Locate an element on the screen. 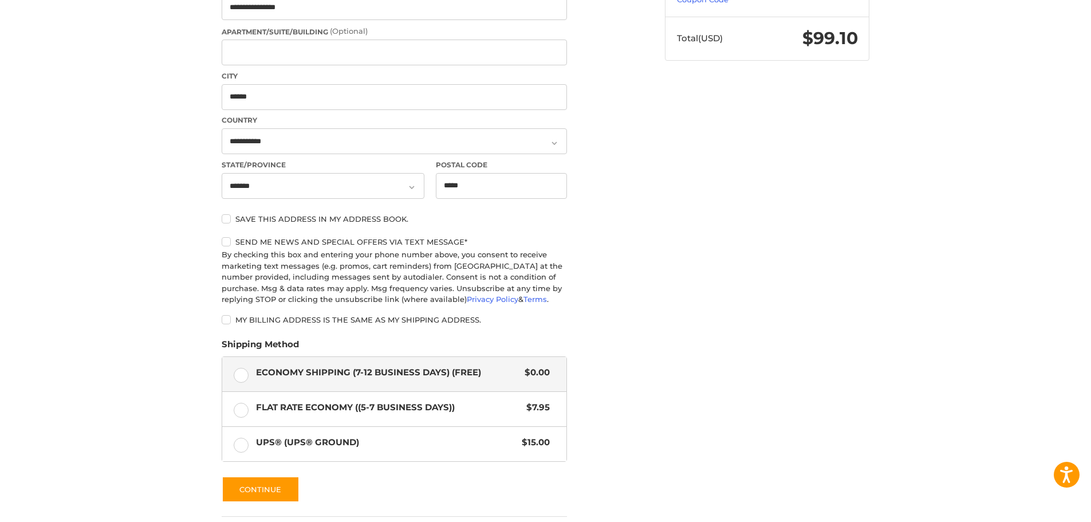  span: UPS® (UPS® Ground) is located at coordinates (386, 442).